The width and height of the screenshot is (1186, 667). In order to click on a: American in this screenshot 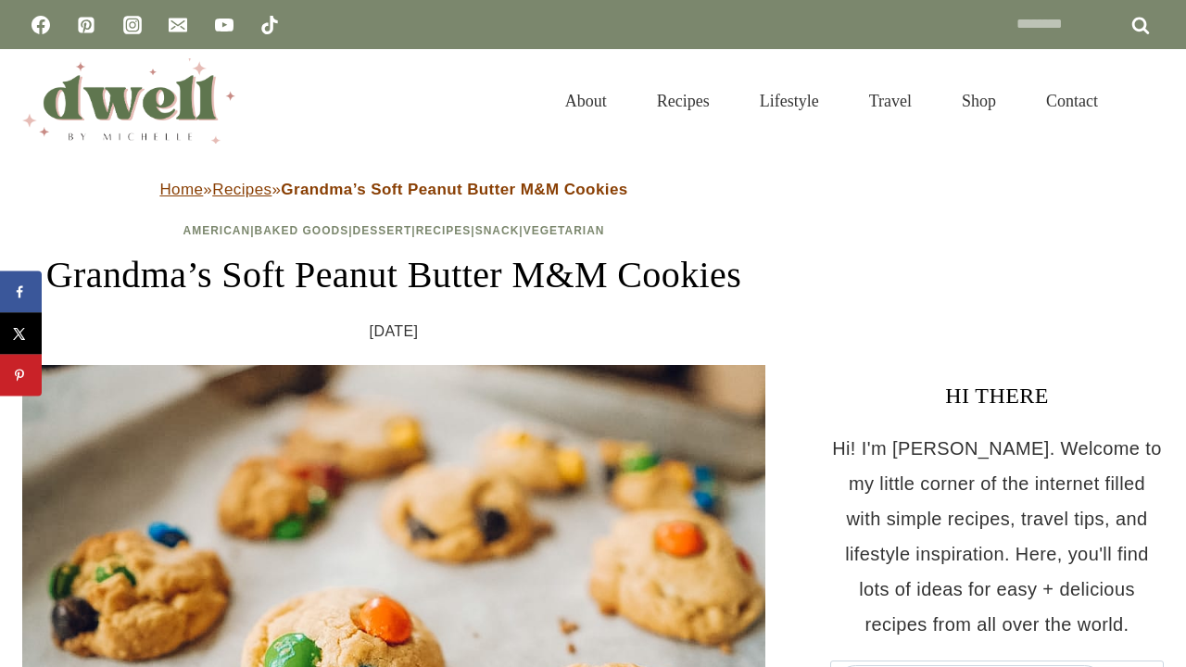, I will do `click(217, 231)`.